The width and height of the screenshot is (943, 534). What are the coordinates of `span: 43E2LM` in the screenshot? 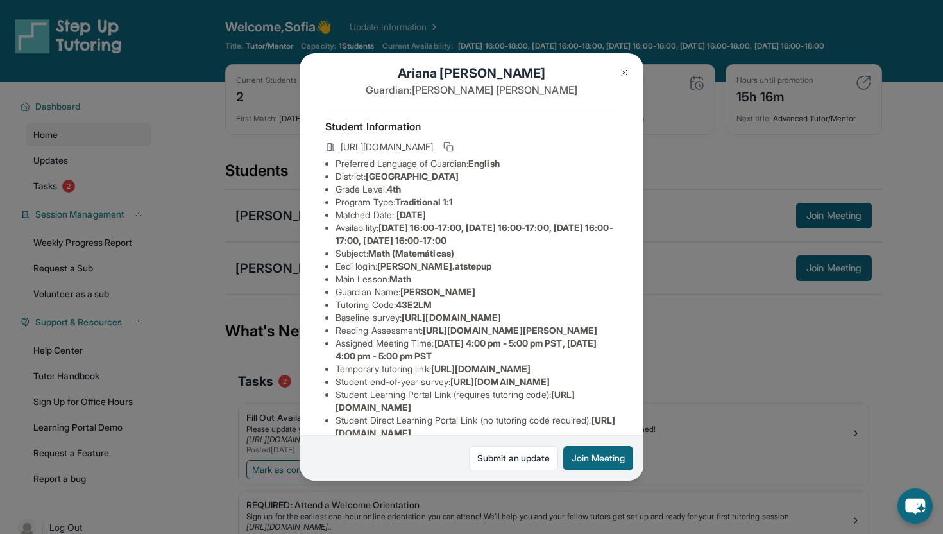 It's located at (414, 304).